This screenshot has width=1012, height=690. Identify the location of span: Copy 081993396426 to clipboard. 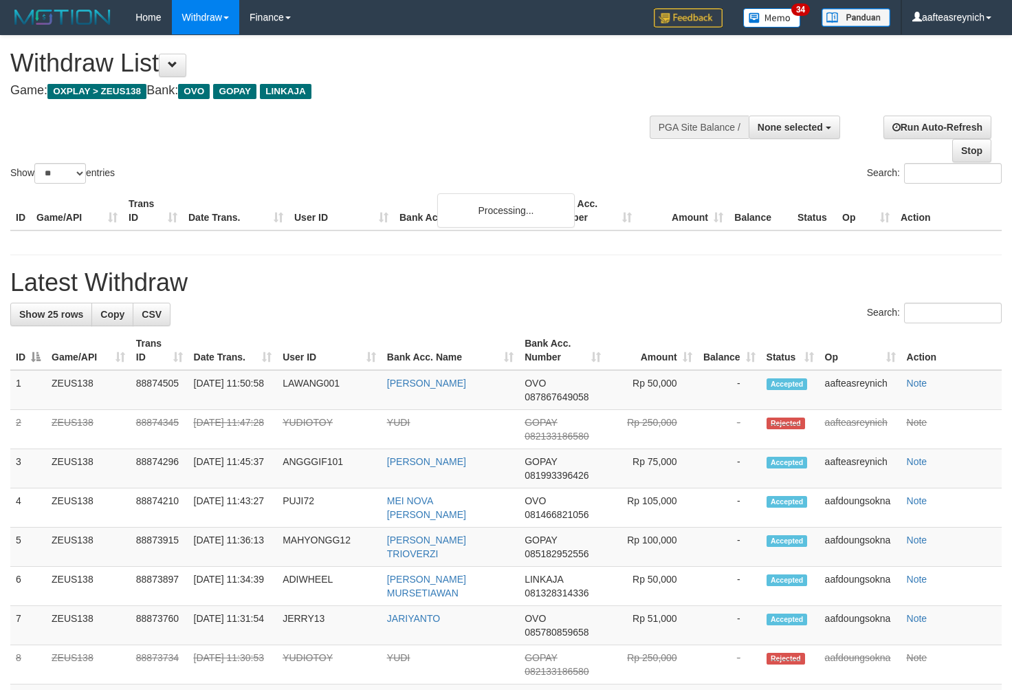
(556, 475).